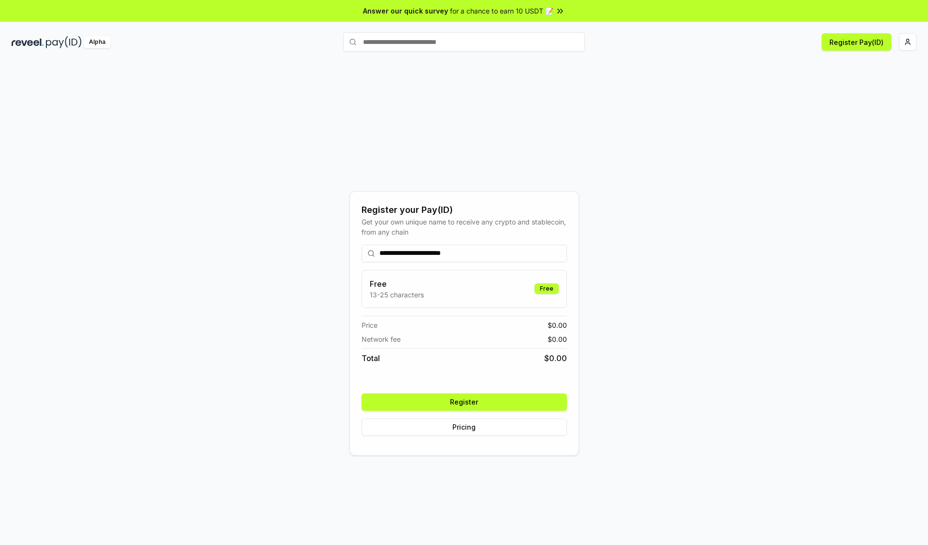 The width and height of the screenshot is (928, 545). What do you see at coordinates (856, 42) in the screenshot?
I see `button: Register Pay(ID)` at bounding box center [856, 42].